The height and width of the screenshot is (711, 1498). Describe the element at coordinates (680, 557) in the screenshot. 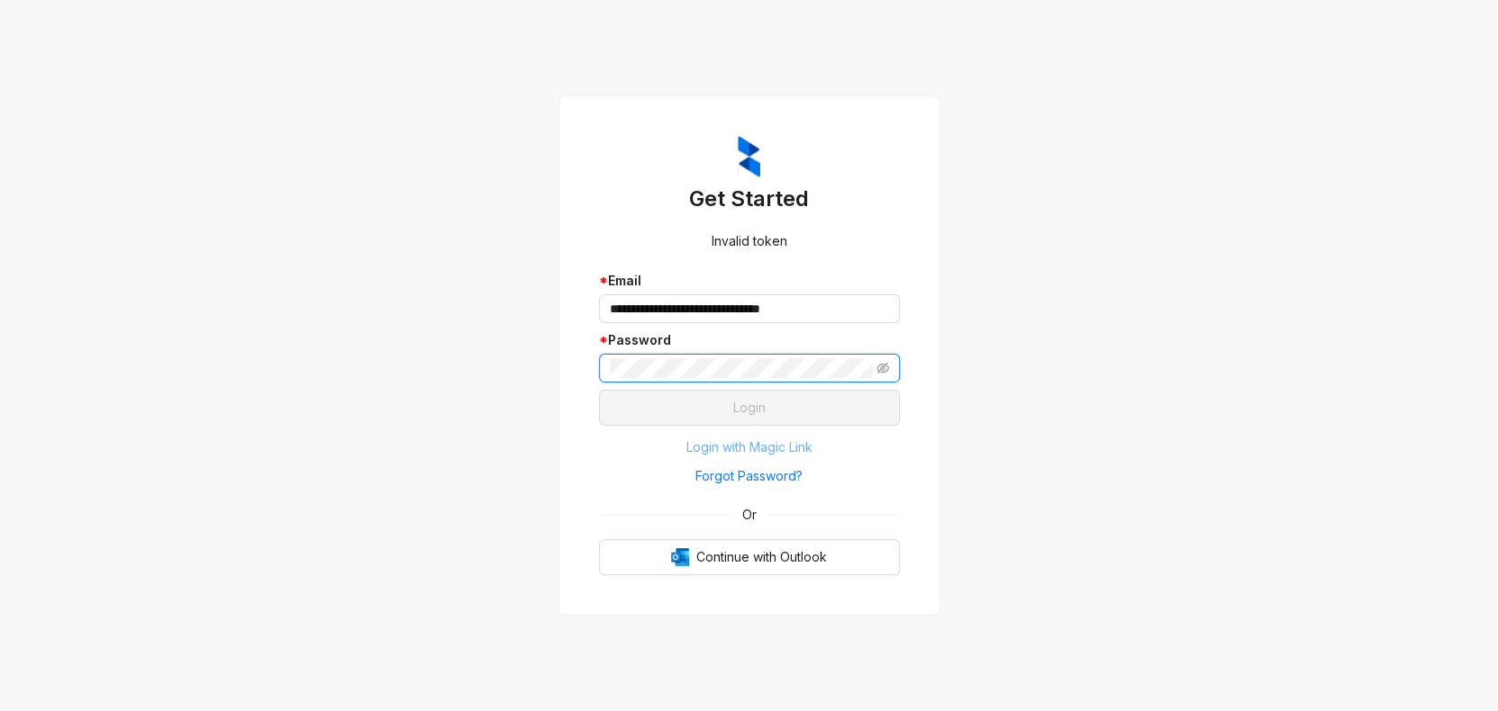

I see `img: Outlook` at that location.